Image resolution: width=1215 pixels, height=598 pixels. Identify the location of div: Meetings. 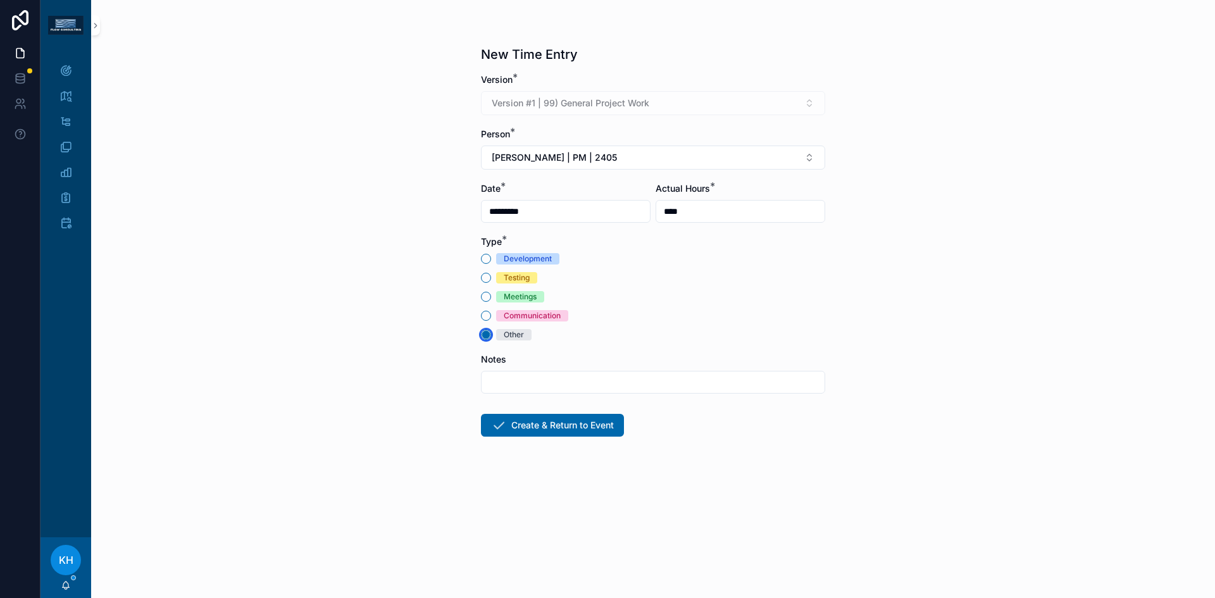
(520, 297).